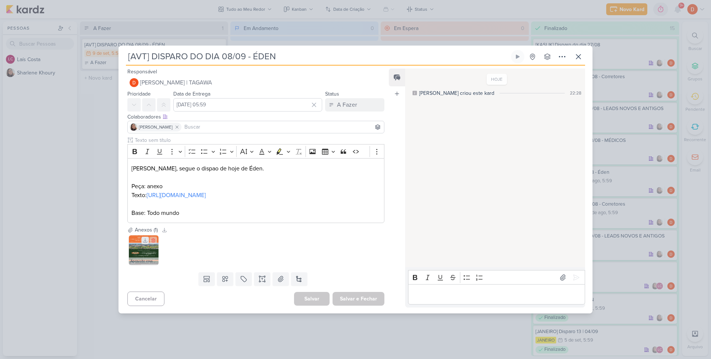 The height and width of the screenshot is (359, 711). What do you see at coordinates (283, 127) in the screenshot?
I see `input: Buscar` at bounding box center [283, 127].